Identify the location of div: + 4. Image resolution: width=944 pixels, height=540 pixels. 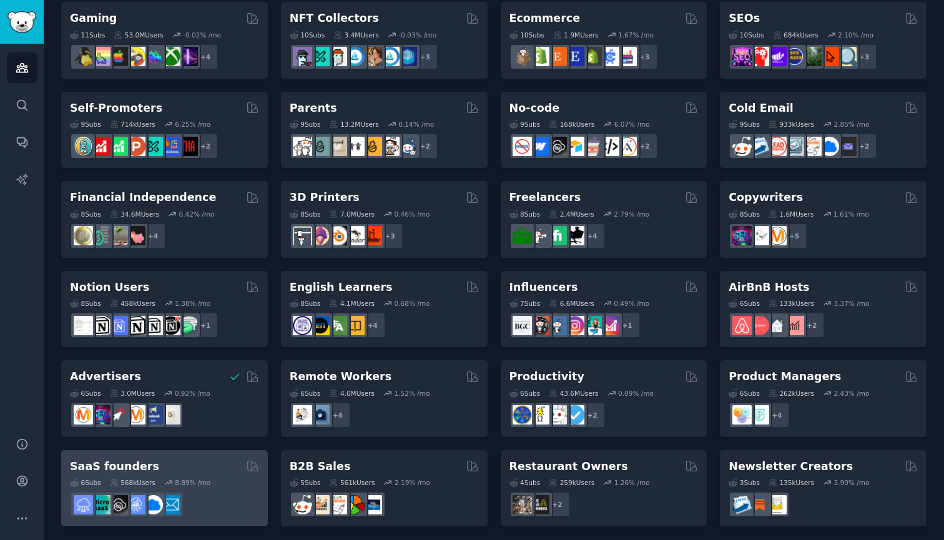
(205, 57).